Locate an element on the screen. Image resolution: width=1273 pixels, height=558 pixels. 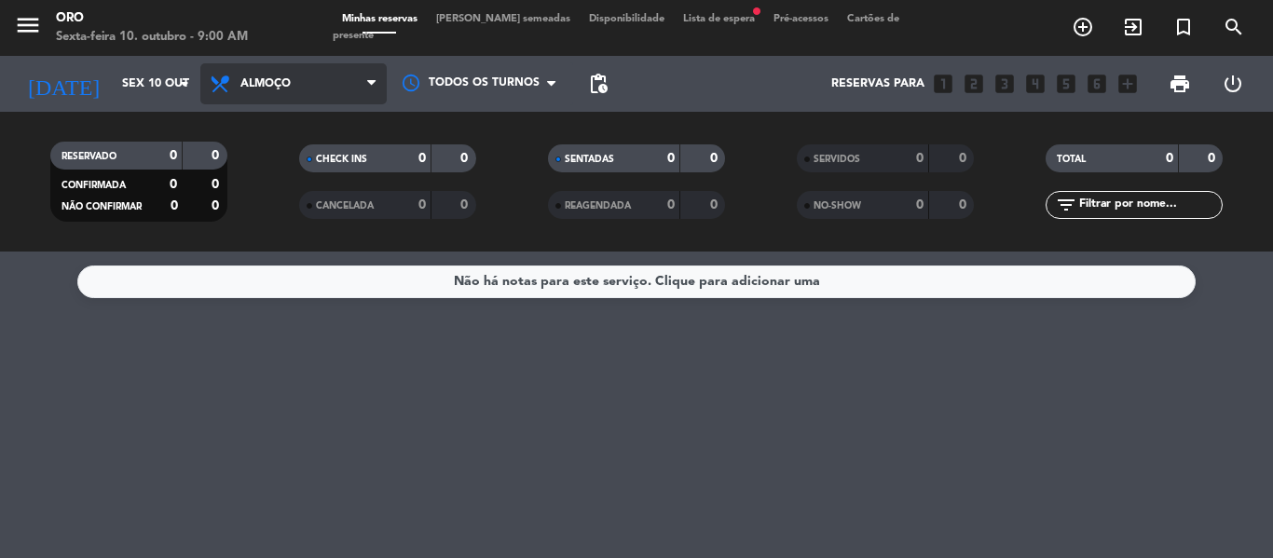
i: arrow_drop_down is located at coordinates (184, 84).